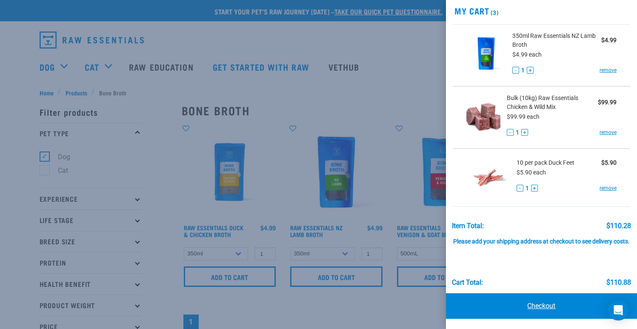 The width and height of the screenshot is (637, 329). I want to click on strong: $99.99, so click(607, 102).